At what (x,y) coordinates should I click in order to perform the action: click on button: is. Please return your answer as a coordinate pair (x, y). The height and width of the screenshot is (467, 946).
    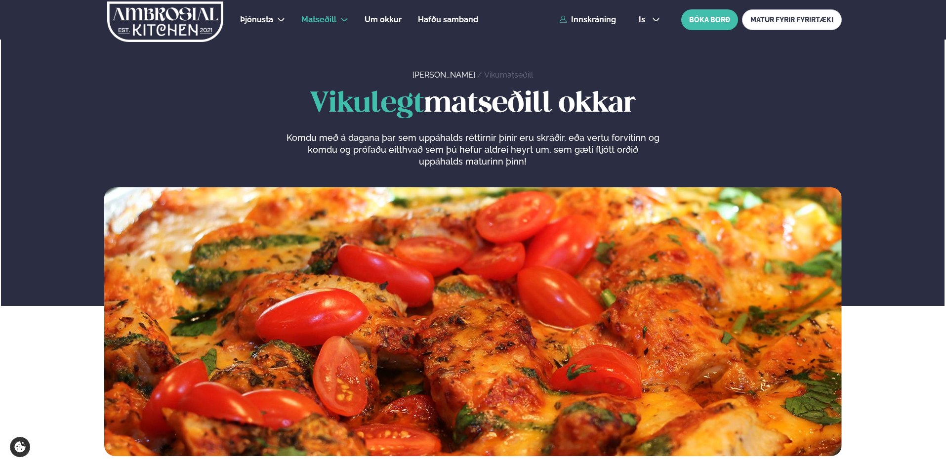
    Looking at the image, I should click on (649, 20).